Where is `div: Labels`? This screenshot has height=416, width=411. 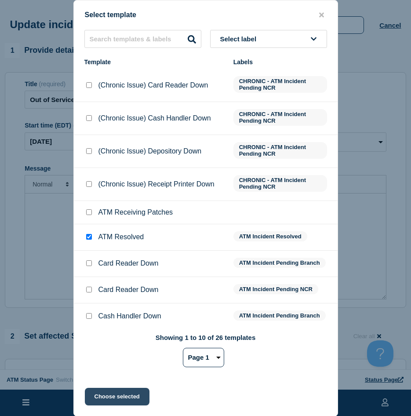
div: Labels is located at coordinates (280, 62).